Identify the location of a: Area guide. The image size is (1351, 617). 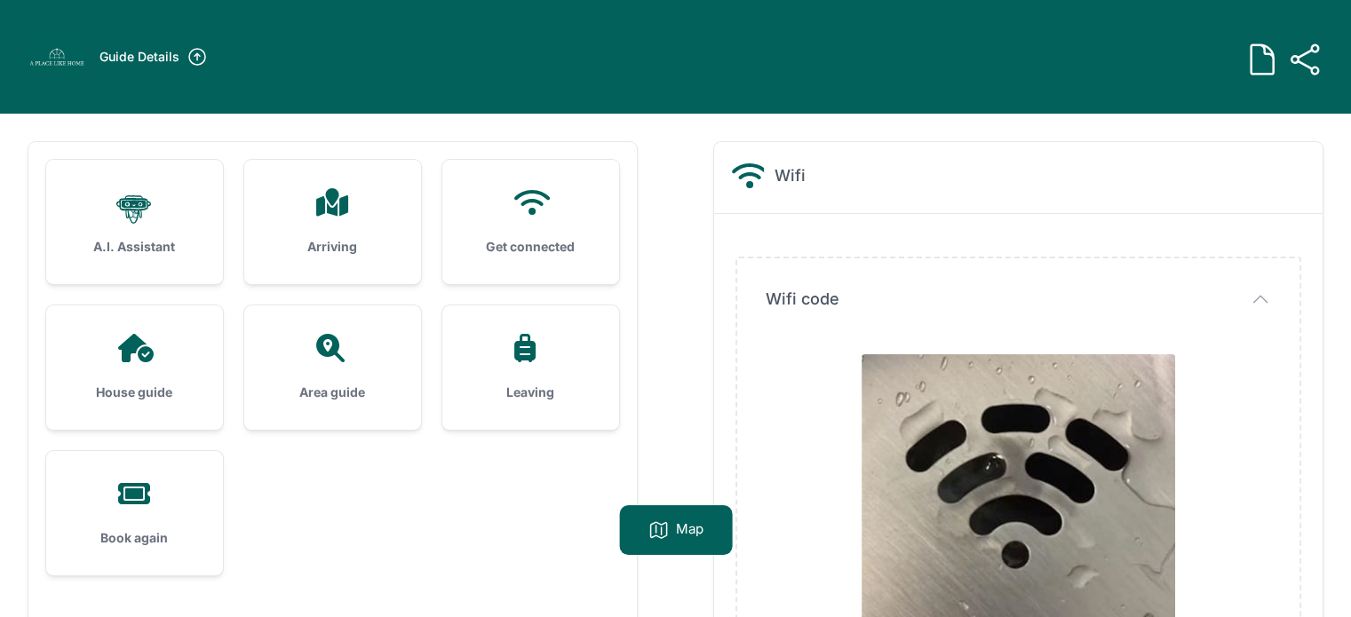
(332, 368).